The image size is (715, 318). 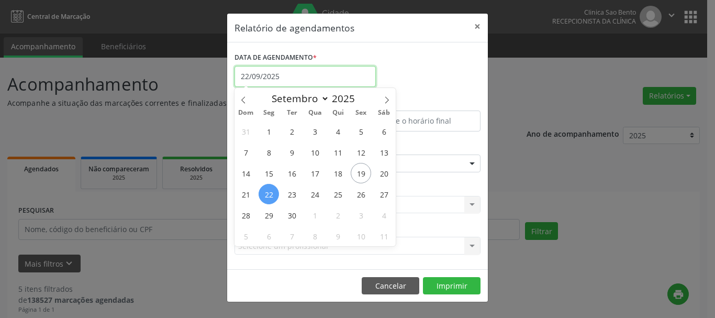 What do you see at coordinates (269, 131) in the screenshot?
I see `span: Setembro 1, 2025` at bounding box center [269, 131].